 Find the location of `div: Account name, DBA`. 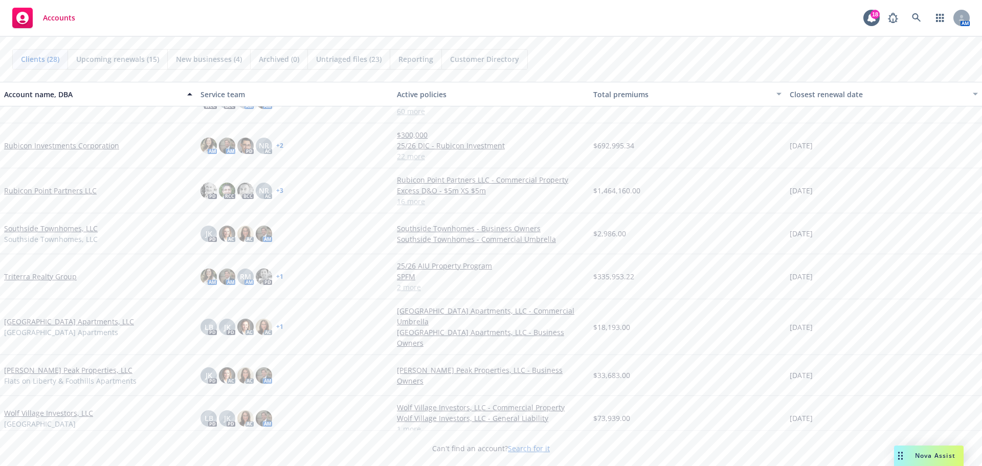

div: Account name, DBA is located at coordinates (93, 94).